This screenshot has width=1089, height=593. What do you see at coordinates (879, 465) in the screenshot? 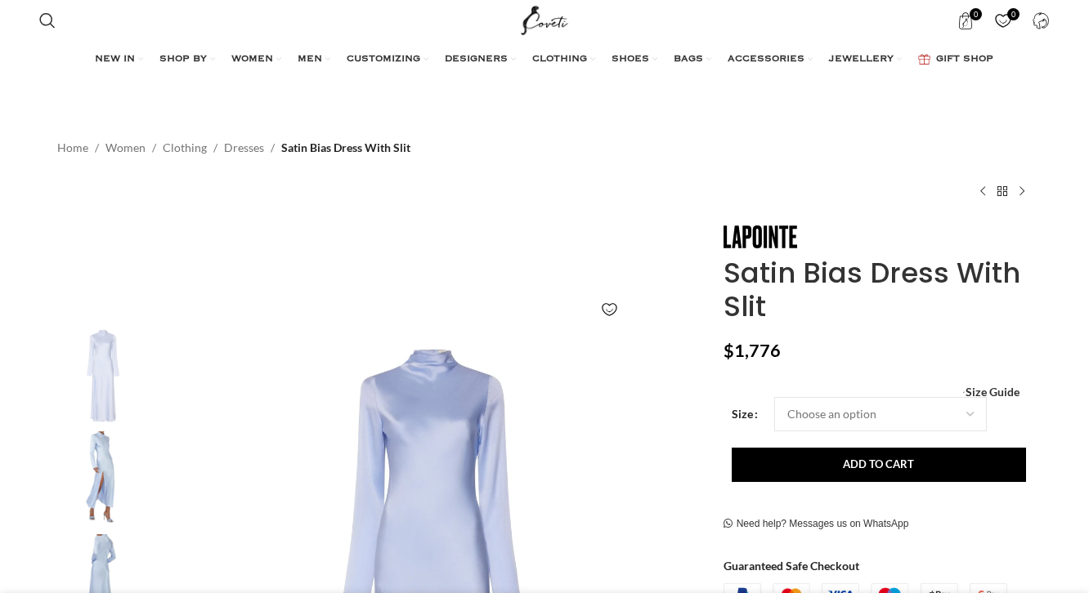
I see `button: Add to cart` at bounding box center [879, 465].